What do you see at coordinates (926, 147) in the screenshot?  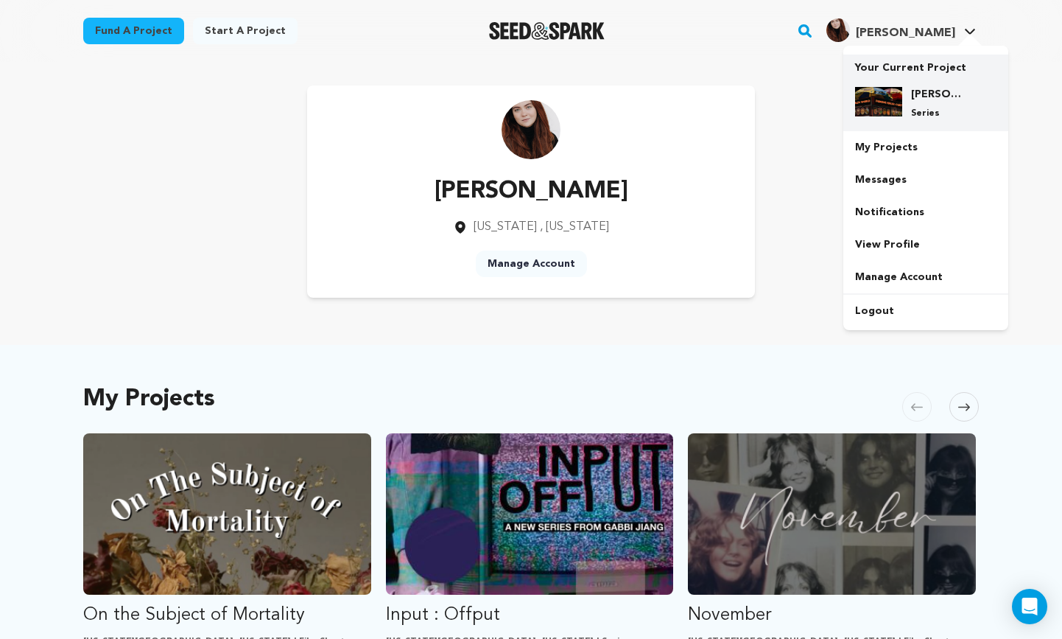 I see `a: My Projects` at bounding box center [926, 147].